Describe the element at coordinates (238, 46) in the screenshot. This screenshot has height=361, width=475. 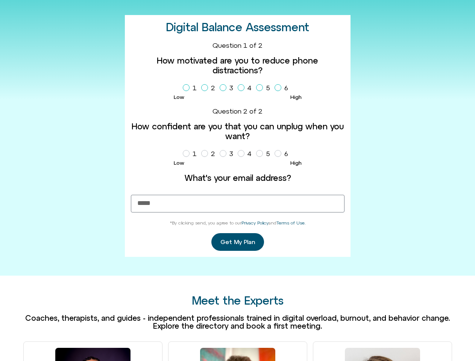
I see `div: Question 1 of 2` at that location.